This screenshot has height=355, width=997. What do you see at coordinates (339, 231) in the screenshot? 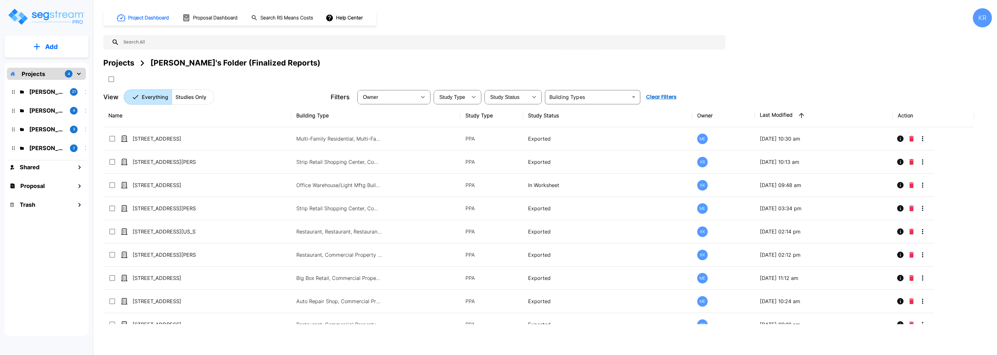
I see `p: Restaurant, Restaurant, Restaurant, Restaurant, Commercial Property Site` at bounding box center [339, 231].